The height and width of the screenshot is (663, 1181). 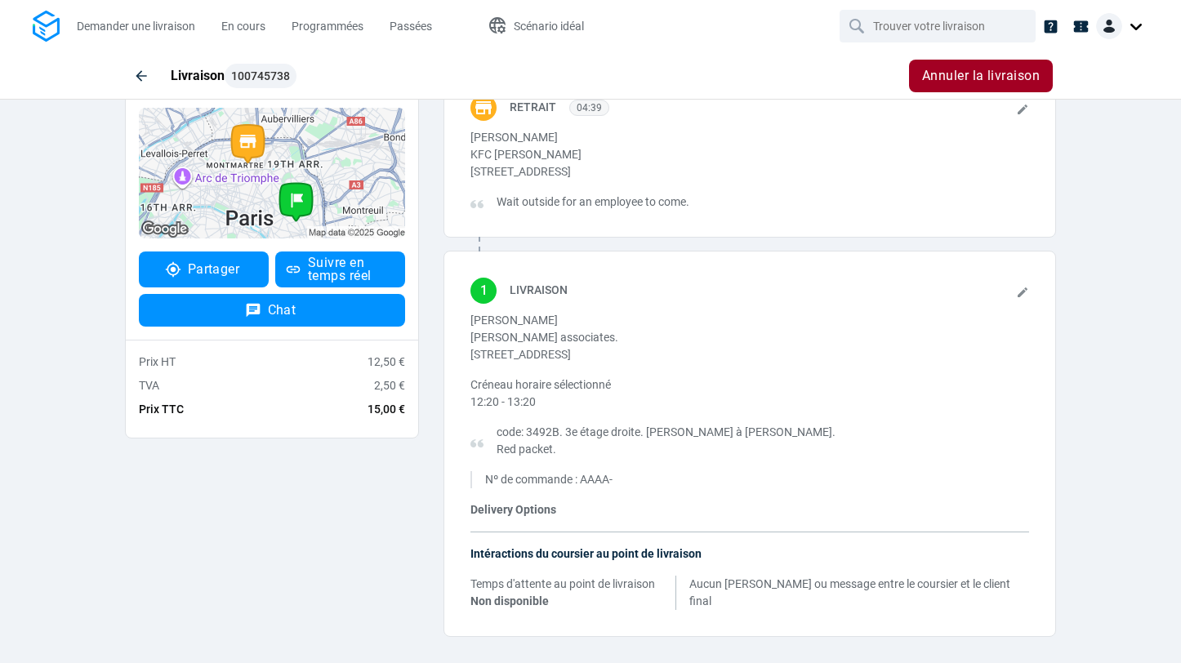 I want to click on span: 15,00 €, so click(x=386, y=409).